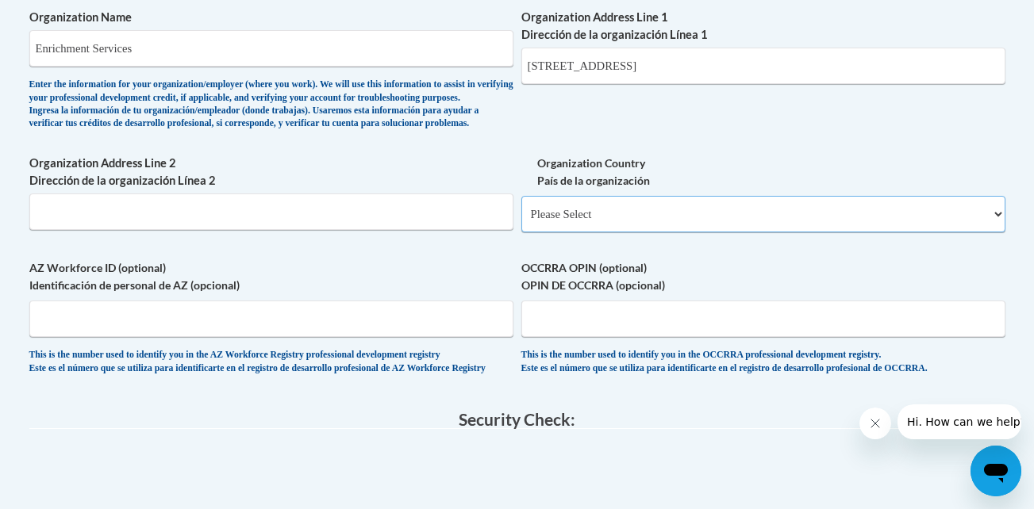  Describe the element at coordinates (271, 362) in the screenshot. I see `div: This is the number used to identify you in the AZ Workforce Registry professional development reg...` at that location.